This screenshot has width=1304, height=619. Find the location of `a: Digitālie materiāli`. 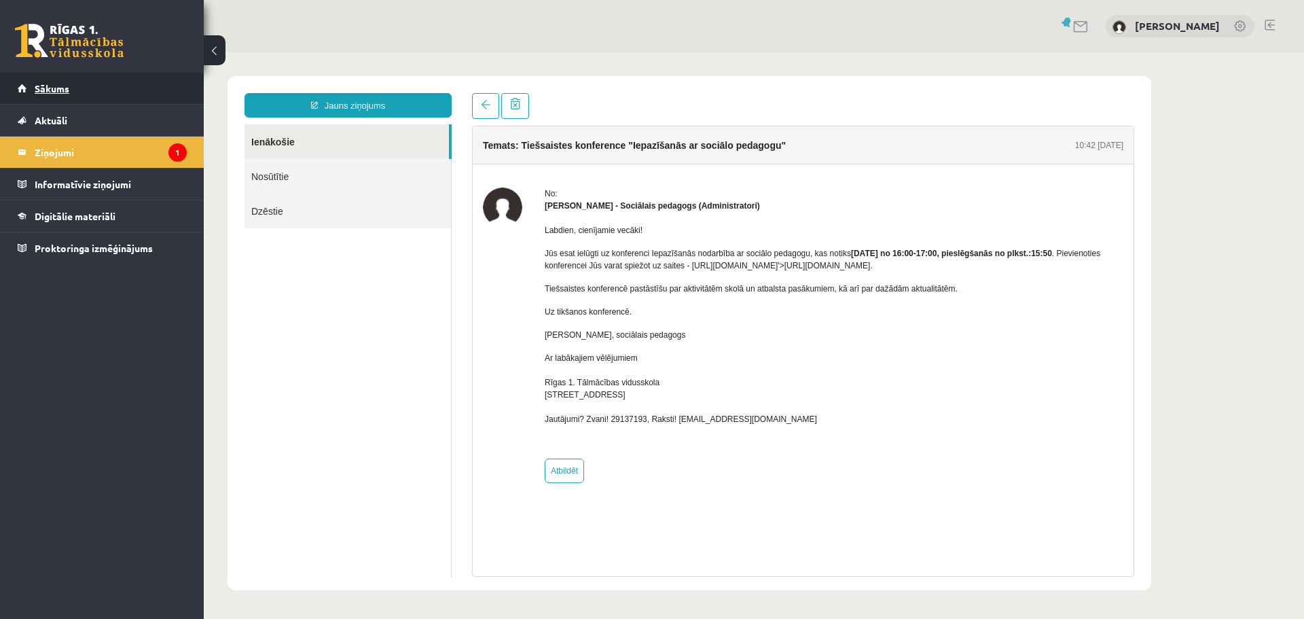

a: Digitālie materiāli is located at coordinates (102, 216).